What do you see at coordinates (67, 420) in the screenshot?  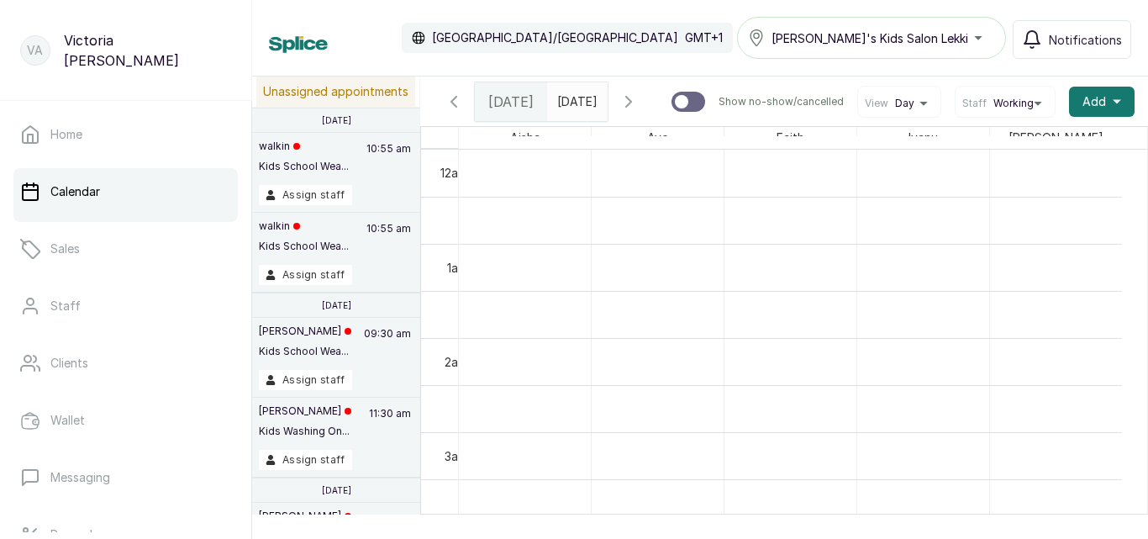 I see `p: Wallet` at bounding box center [67, 420].